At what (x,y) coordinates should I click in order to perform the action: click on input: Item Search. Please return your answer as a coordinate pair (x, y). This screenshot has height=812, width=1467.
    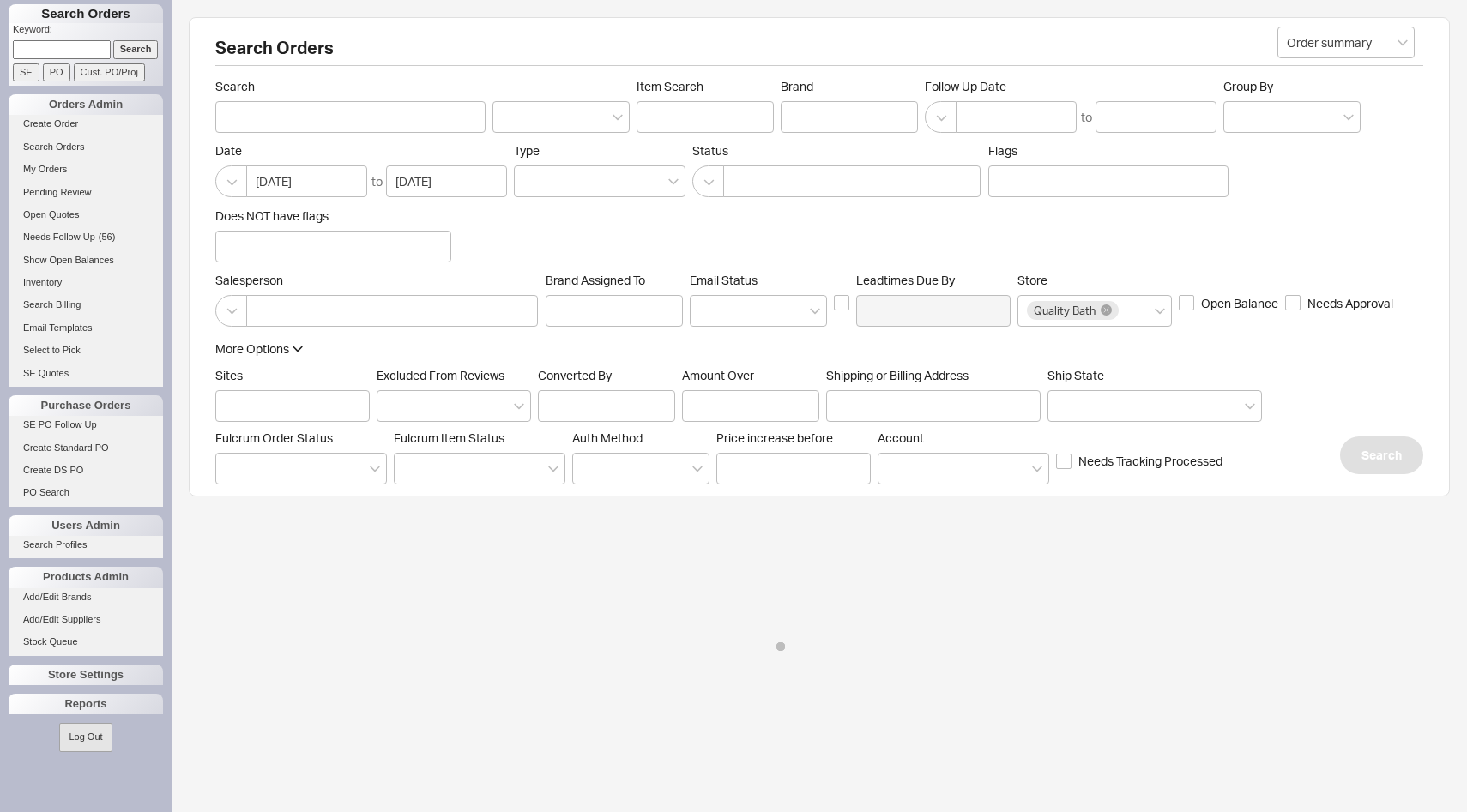
    Looking at the image, I should click on (705, 116).